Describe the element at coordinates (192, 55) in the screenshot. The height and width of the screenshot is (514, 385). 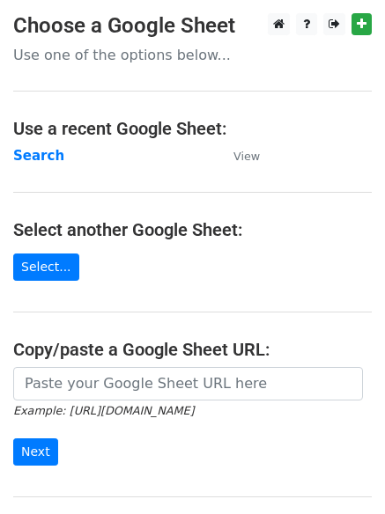
I see `p: Use one of the options below...` at that location.